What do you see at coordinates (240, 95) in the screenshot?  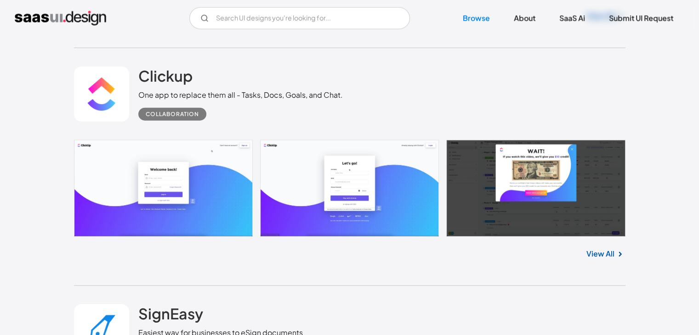 I see `div: One app to replace them all - Tasks, Docs, Goals, and Chat.` at bounding box center [240, 95].